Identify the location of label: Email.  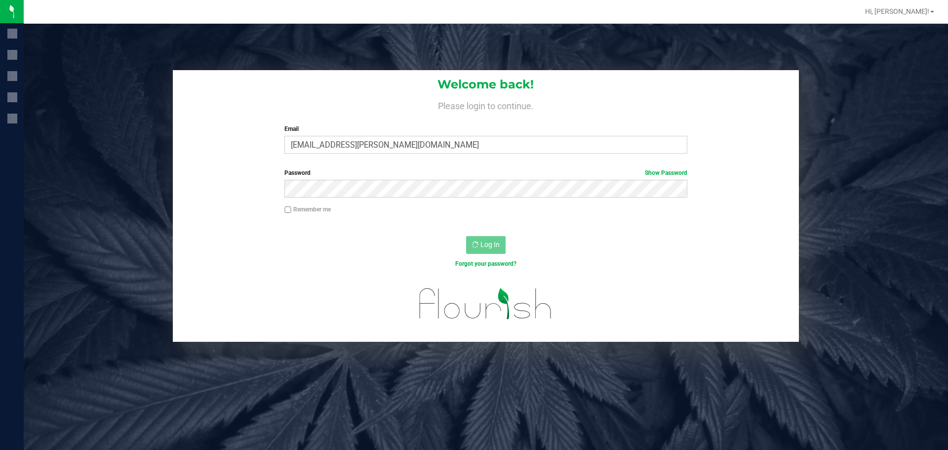
(485, 129).